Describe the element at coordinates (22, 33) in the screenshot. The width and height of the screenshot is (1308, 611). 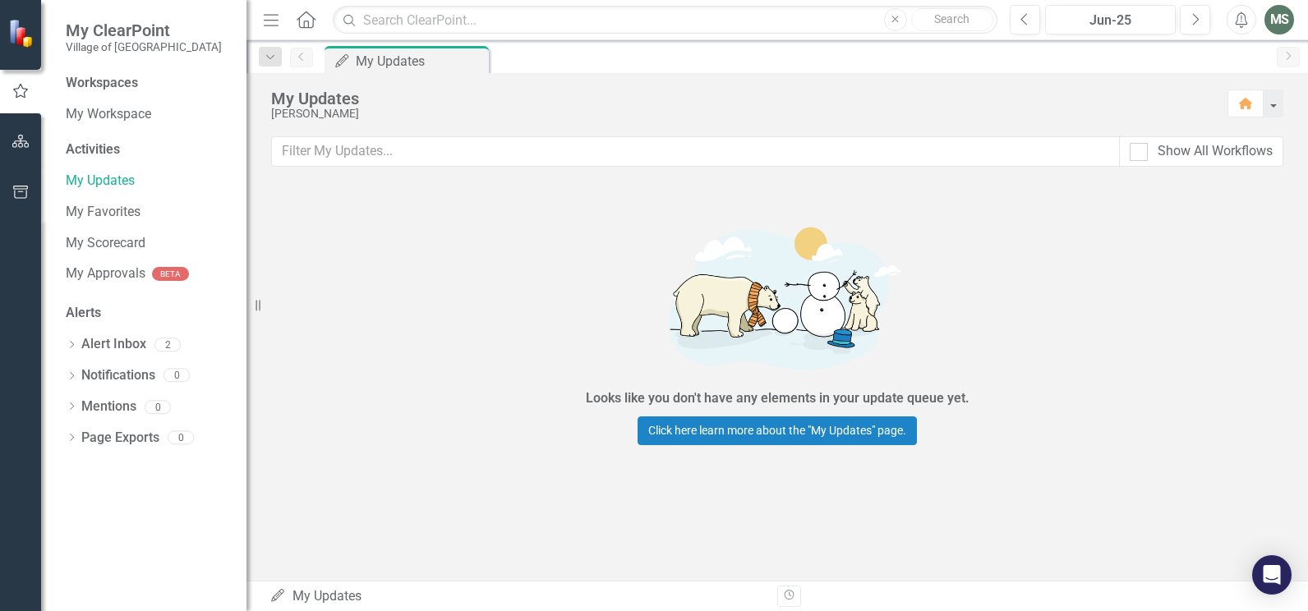
I see `img: ClearPoint Strategy` at that location.